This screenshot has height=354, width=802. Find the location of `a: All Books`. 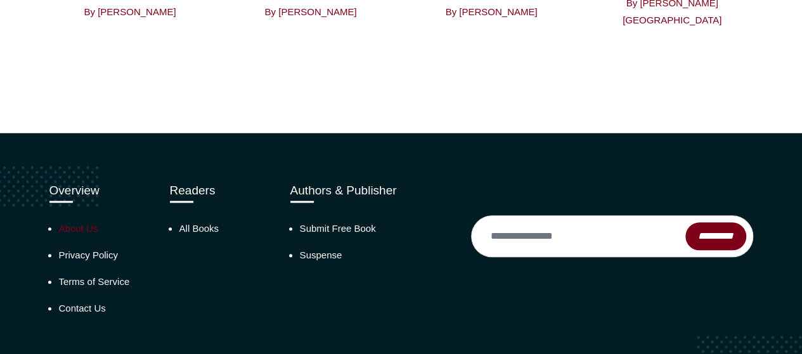

a: All Books is located at coordinates (199, 228).